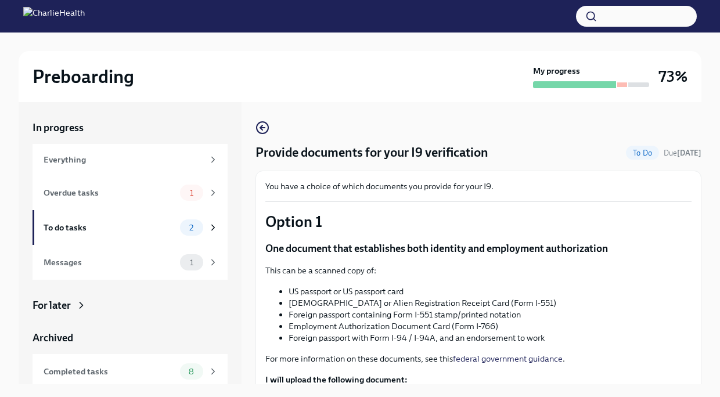  Describe the element at coordinates (130, 193) in the screenshot. I see `a: Overdue tasks1` at that location.